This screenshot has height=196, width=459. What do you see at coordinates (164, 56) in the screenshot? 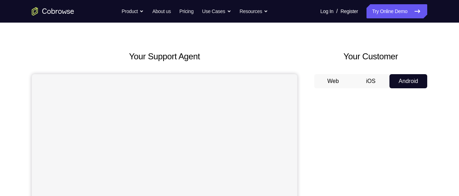
I see `h2: Your Support Agent` at bounding box center [164, 56].